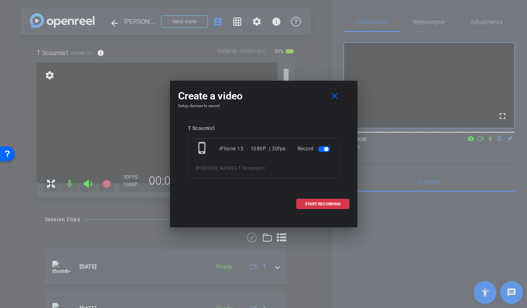  I want to click on button: START RECORDING, so click(323, 204).